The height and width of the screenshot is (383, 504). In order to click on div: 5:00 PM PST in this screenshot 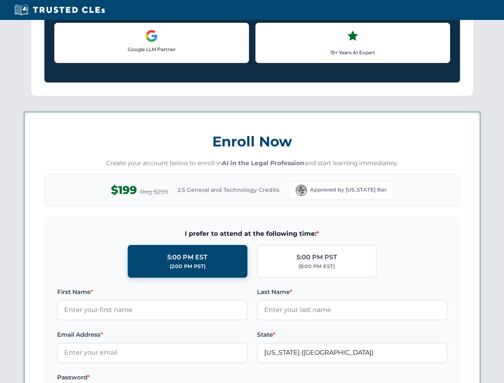, I will do `click(317, 258)`.